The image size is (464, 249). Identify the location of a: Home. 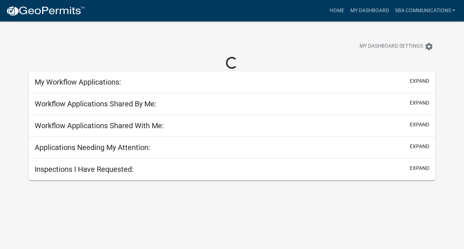
(337, 11).